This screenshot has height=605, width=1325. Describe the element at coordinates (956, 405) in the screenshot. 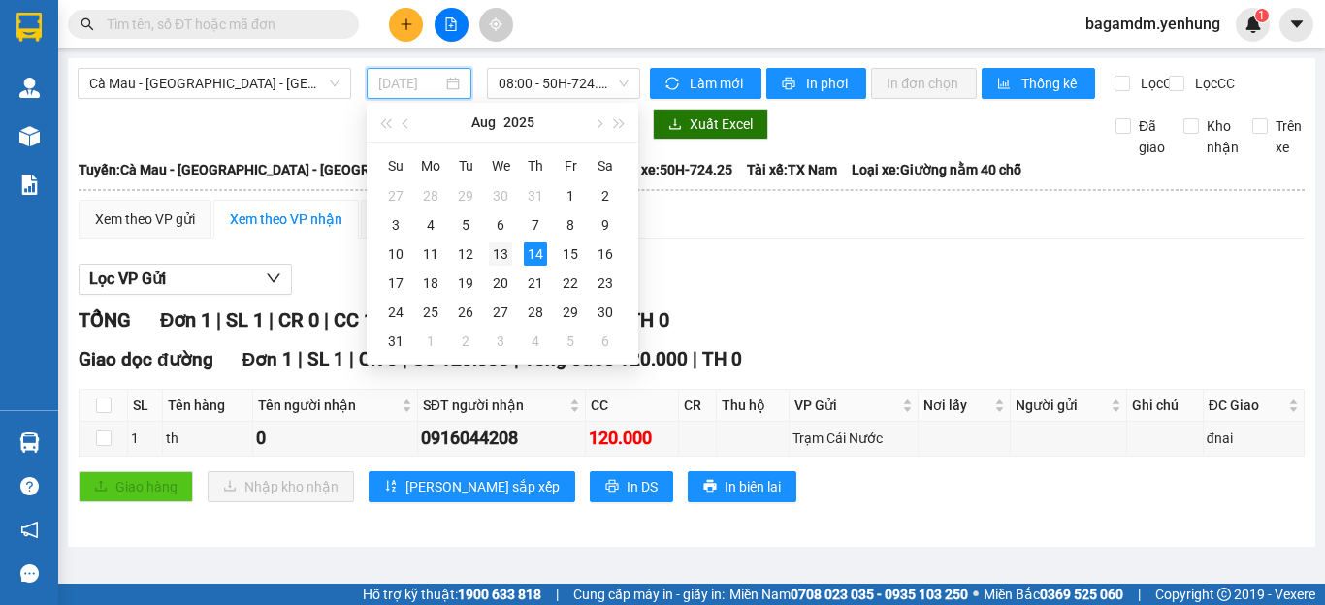

I see `span: Nơi lấy` at that location.